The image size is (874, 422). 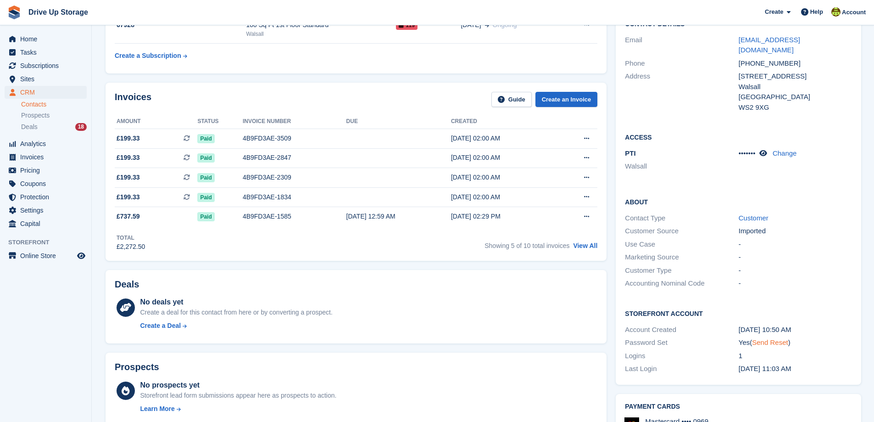 What do you see at coordinates (795, 231) in the screenshot?
I see `div: Imported` at bounding box center [795, 231].